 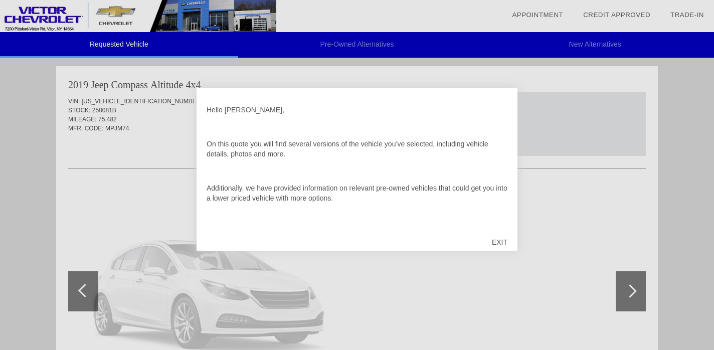 I want to click on div: EXIT, so click(x=499, y=242).